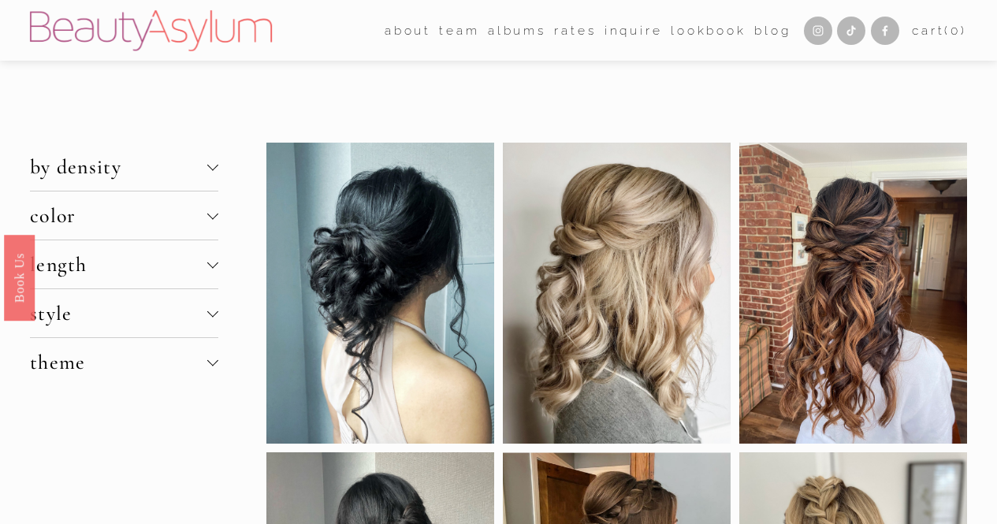 The width and height of the screenshot is (997, 524). Describe the element at coordinates (124, 166) in the screenshot. I see `button: by density` at that location.